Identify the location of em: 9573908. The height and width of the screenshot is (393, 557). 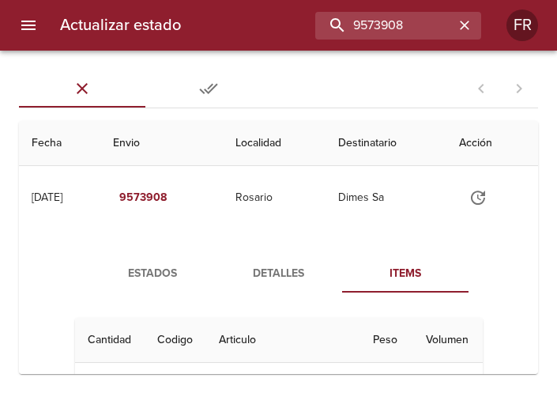
(143, 198).